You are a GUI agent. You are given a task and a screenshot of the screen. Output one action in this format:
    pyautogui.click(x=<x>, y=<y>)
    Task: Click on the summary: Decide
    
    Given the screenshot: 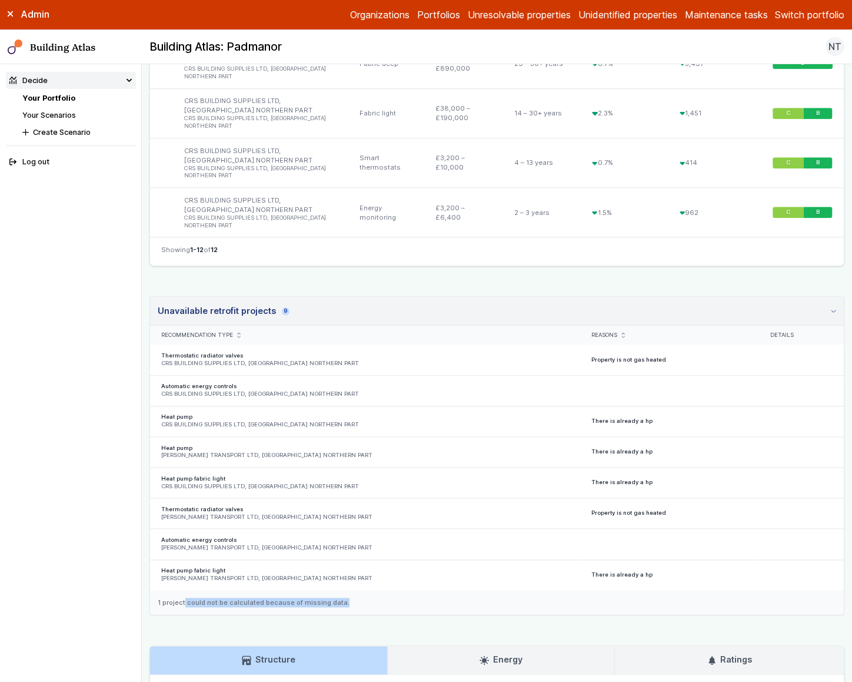 What is the action you would take?
    pyautogui.click(x=71, y=80)
    